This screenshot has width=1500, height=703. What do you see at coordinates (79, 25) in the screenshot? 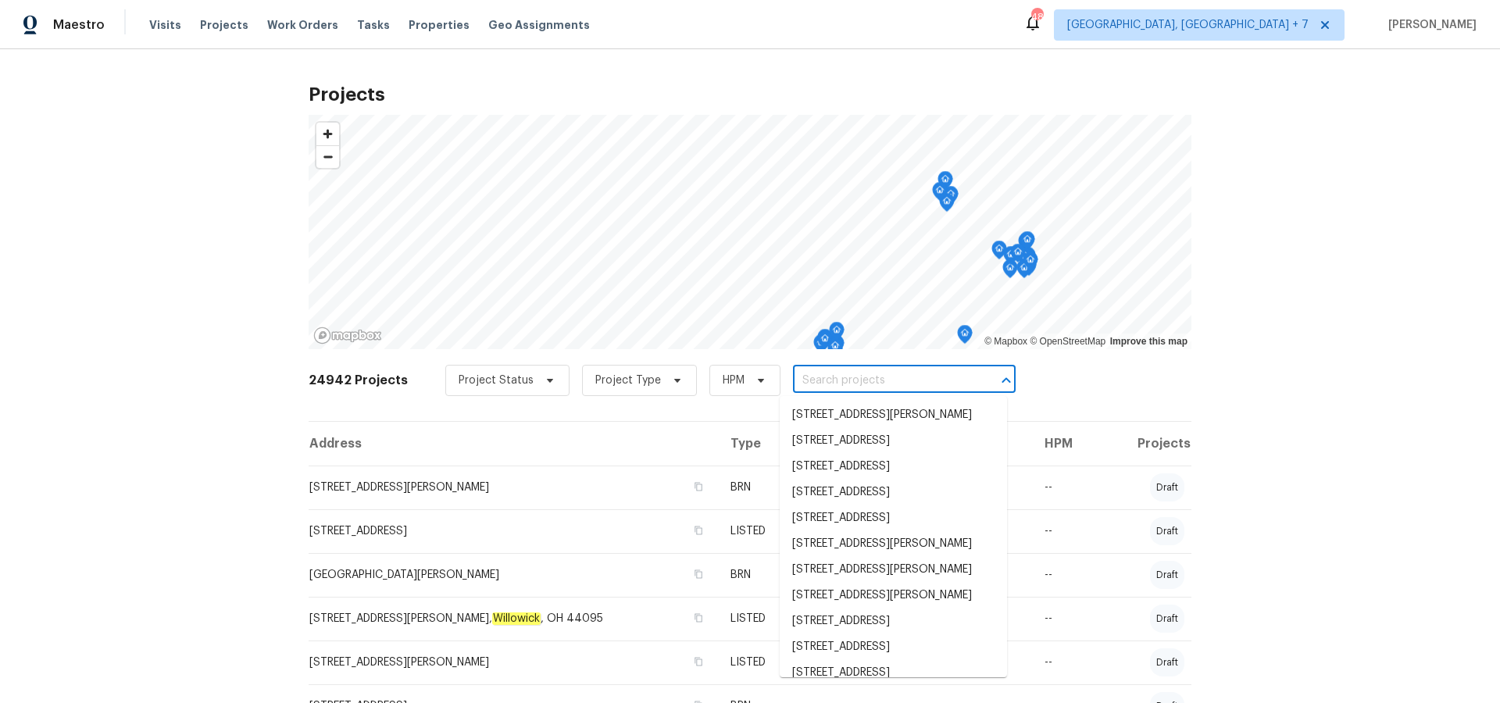
I see `span: Maestro` at bounding box center [79, 25].